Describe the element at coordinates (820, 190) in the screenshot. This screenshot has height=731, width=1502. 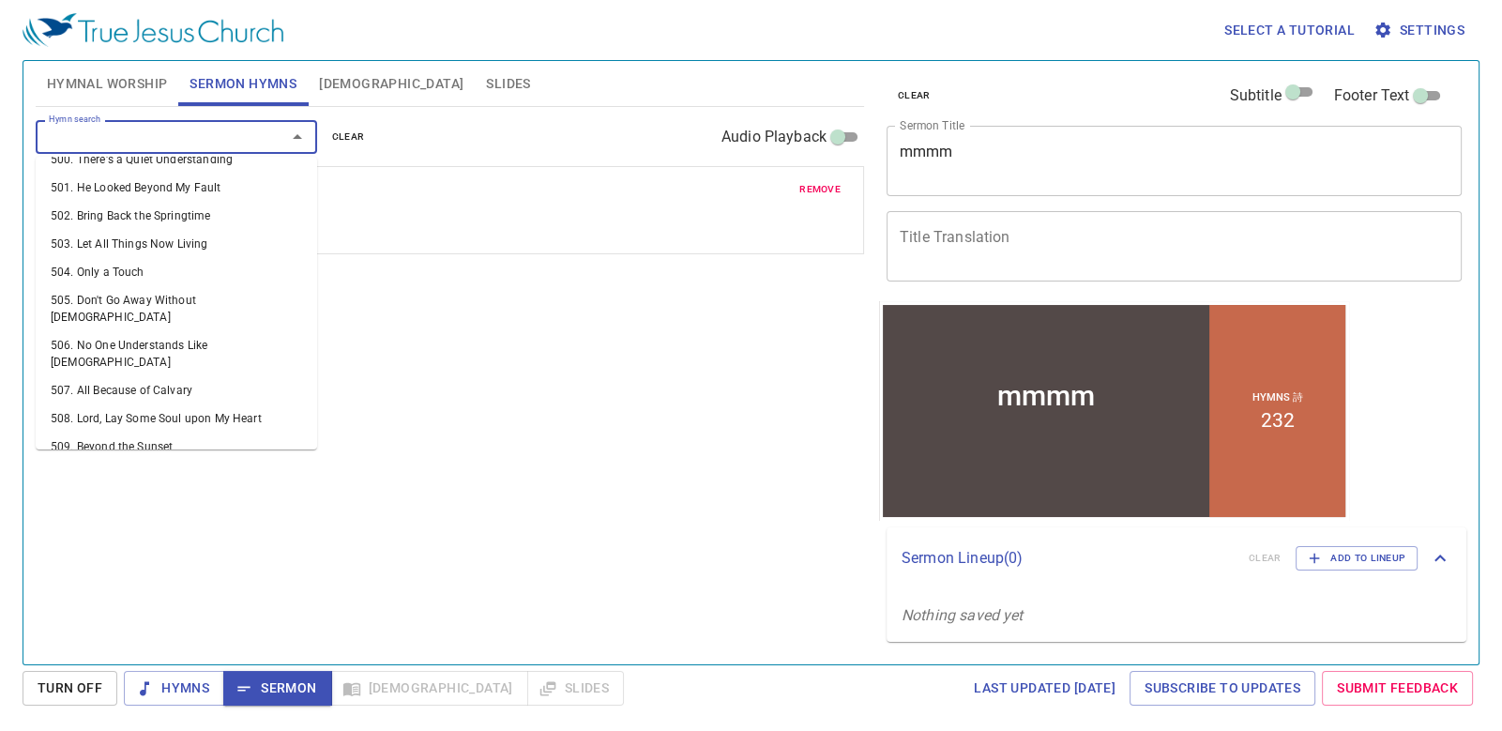
I see `button: remove` at that location.